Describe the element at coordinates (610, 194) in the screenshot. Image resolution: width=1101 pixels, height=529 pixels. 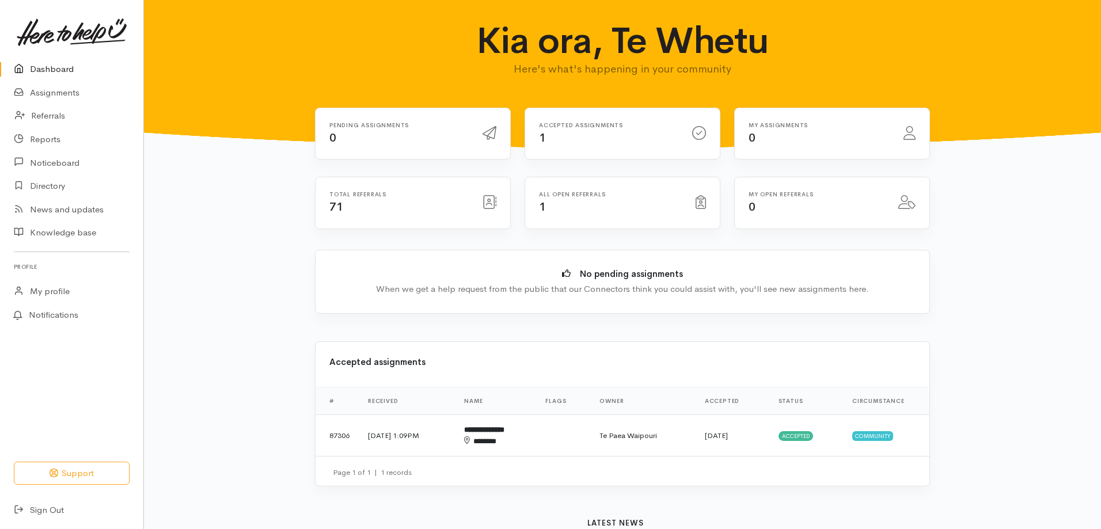
I see `h6: All open referrals` at that location.